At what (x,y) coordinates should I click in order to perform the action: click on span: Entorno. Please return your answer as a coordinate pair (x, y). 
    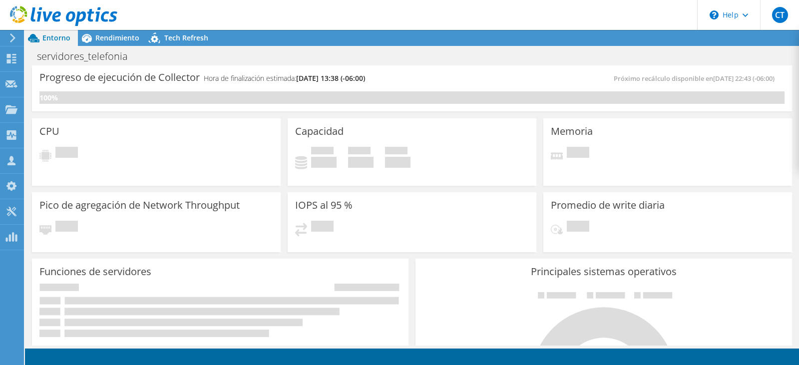
    Looking at the image, I should click on (56, 37).